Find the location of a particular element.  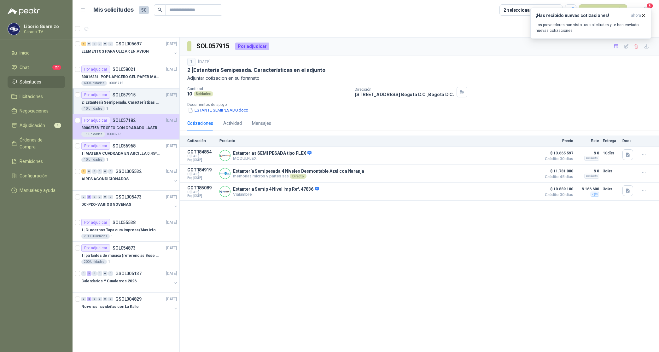

div: 2 is located at coordinates (89, 299).